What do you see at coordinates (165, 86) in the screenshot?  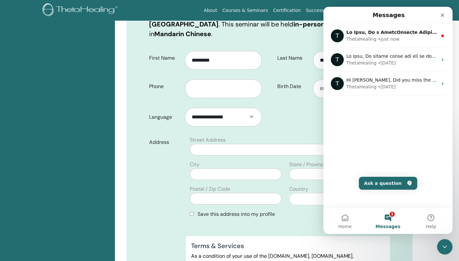 I see `label: Phone` at bounding box center [165, 86].